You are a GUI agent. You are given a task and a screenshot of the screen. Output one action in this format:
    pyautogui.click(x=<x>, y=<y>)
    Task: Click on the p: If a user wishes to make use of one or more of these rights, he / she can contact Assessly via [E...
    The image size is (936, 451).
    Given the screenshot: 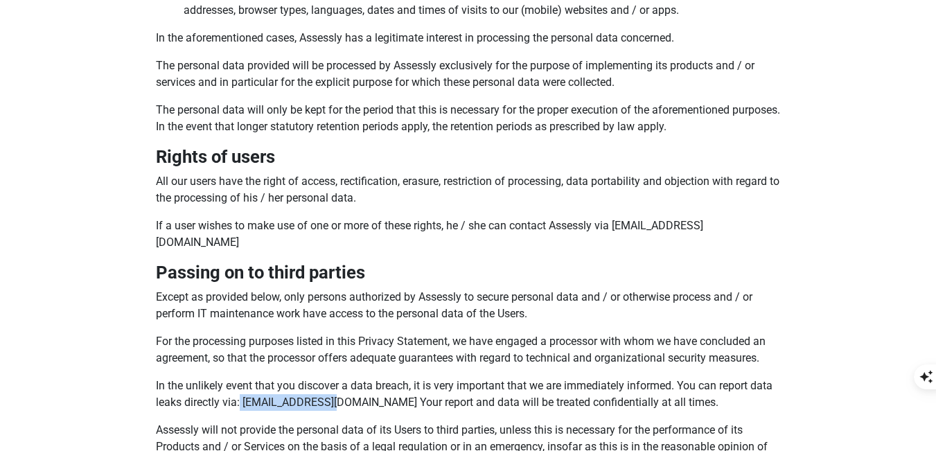 What is the action you would take?
    pyautogui.click(x=468, y=234)
    